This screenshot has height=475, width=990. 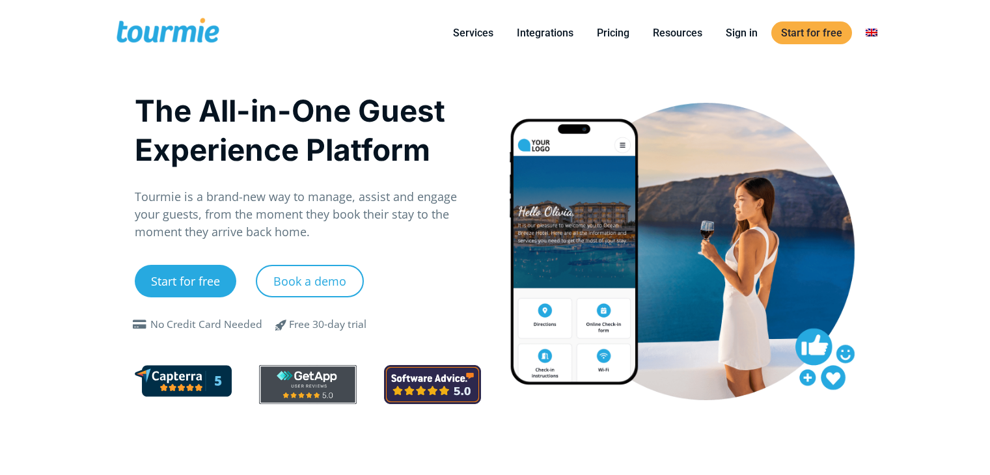 I want to click on a: Resources, so click(x=678, y=33).